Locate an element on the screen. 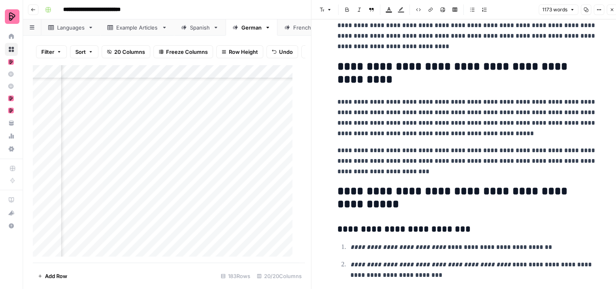 The height and width of the screenshot is (289, 616). img: Preply Logo is located at coordinates (12, 17).